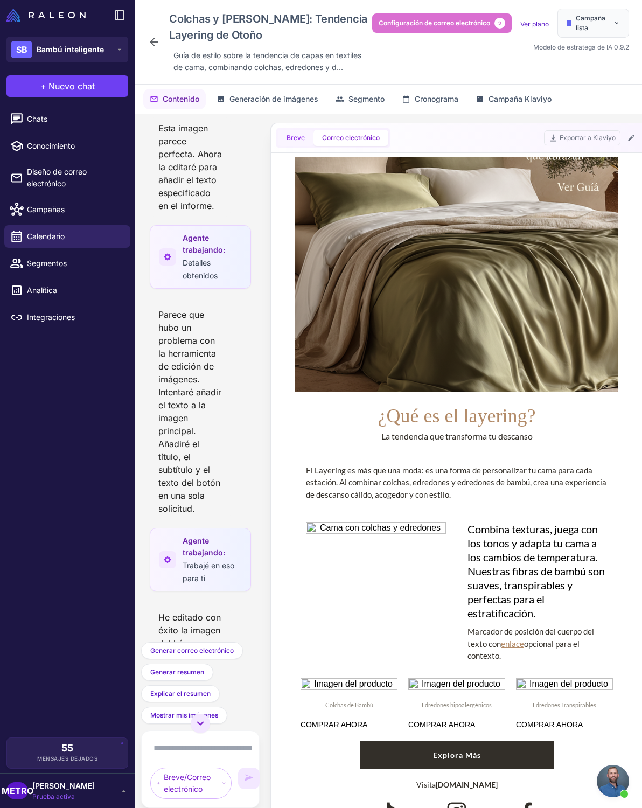 This screenshot has height=808, width=642. What do you see at coordinates (67, 210) in the screenshot?
I see `a: Campañas` at bounding box center [67, 210].